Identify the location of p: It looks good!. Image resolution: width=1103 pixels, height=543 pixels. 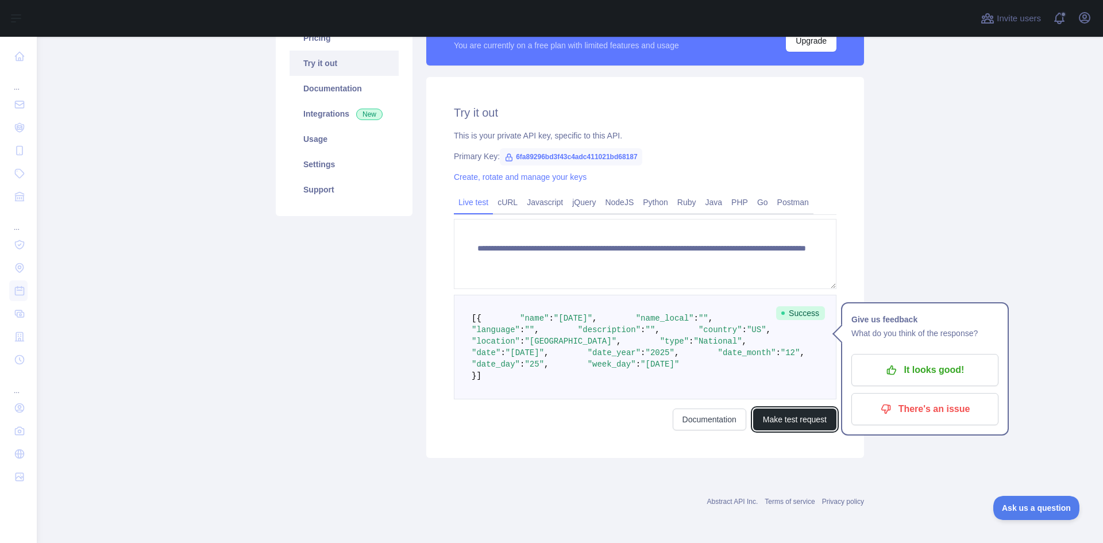
(925, 370).